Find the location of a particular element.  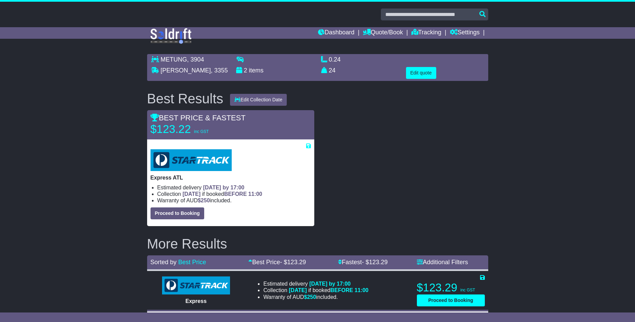

div: Best Results is located at coordinates (185, 98).